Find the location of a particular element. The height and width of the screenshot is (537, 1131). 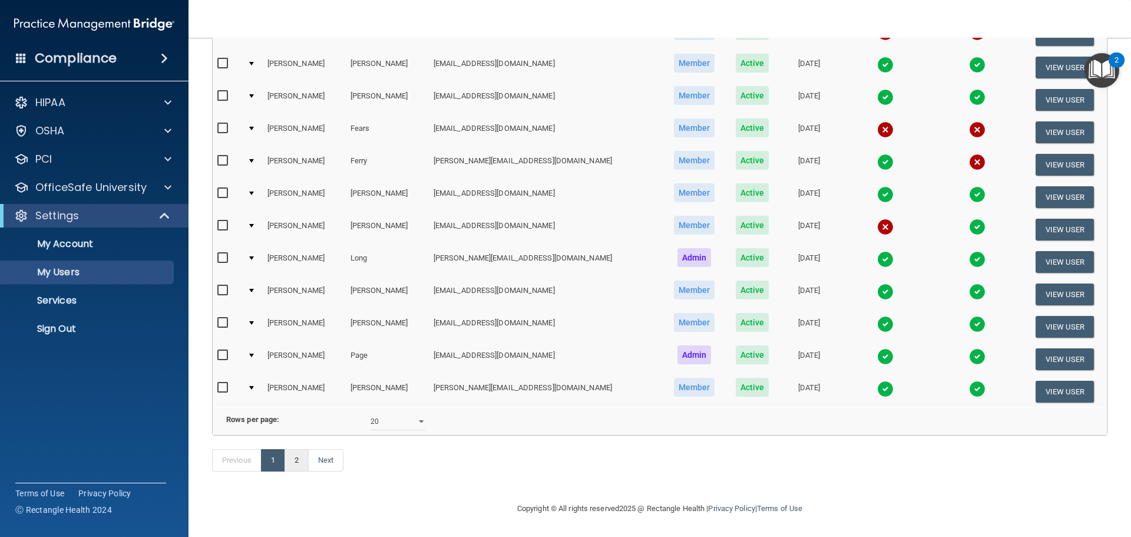

a: PCI is located at coordinates (93, 159).